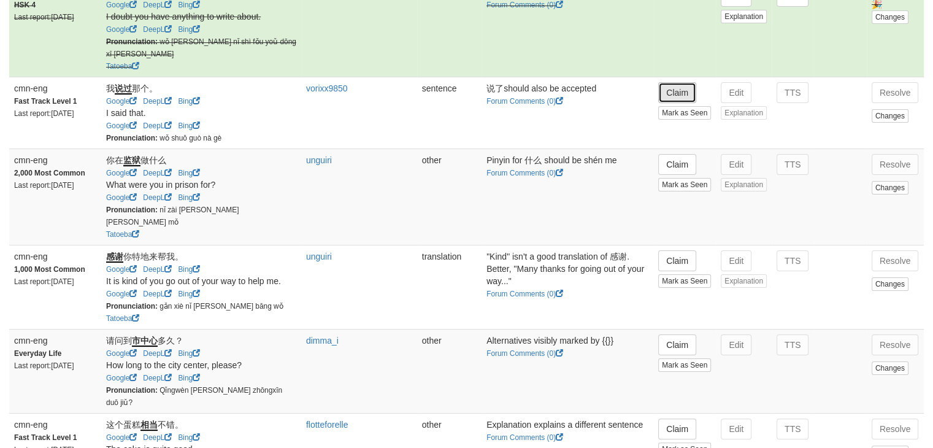 This screenshot has width=933, height=448. What do you see at coordinates (322, 340) in the screenshot?
I see `a: dimma_i` at bounding box center [322, 340].